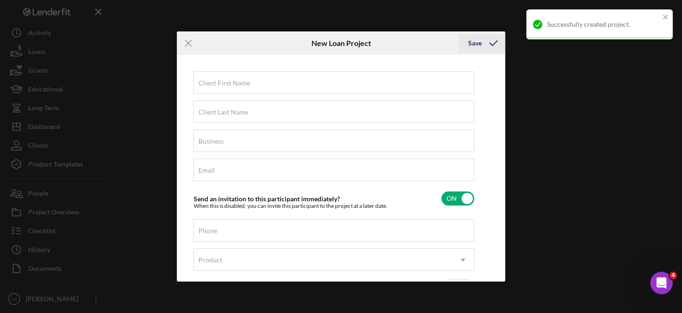 The height and width of the screenshot is (313, 682). Describe the element at coordinates (206, 170) in the screenshot. I see `label: Email` at that location.